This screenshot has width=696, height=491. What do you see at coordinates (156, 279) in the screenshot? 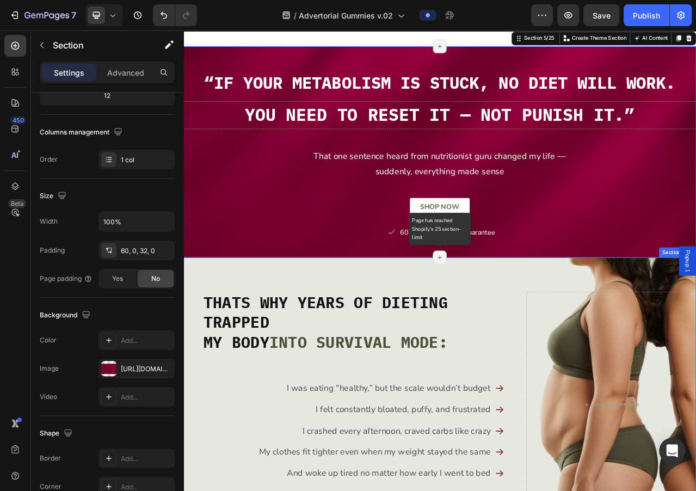
I see `span: No` at bounding box center [156, 279].